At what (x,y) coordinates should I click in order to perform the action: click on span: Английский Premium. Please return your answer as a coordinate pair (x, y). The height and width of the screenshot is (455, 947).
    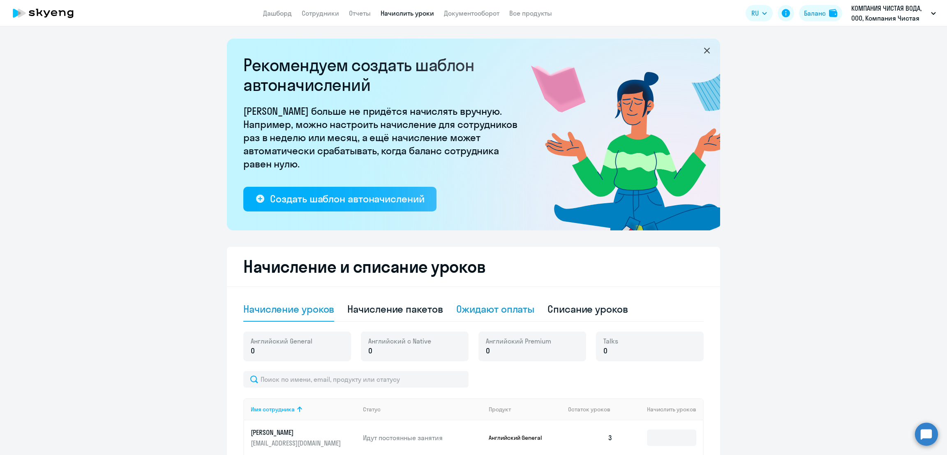
    Looking at the image, I should click on (519, 341).